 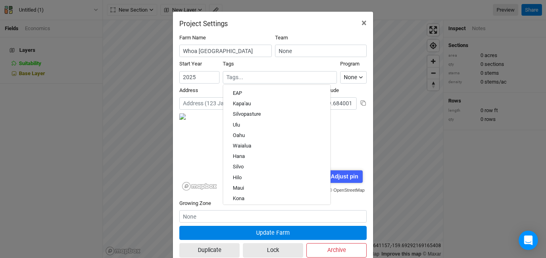 What do you see at coordinates (277, 188) in the screenshot?
I see `a: Maui` at bounding box center [277, 188].